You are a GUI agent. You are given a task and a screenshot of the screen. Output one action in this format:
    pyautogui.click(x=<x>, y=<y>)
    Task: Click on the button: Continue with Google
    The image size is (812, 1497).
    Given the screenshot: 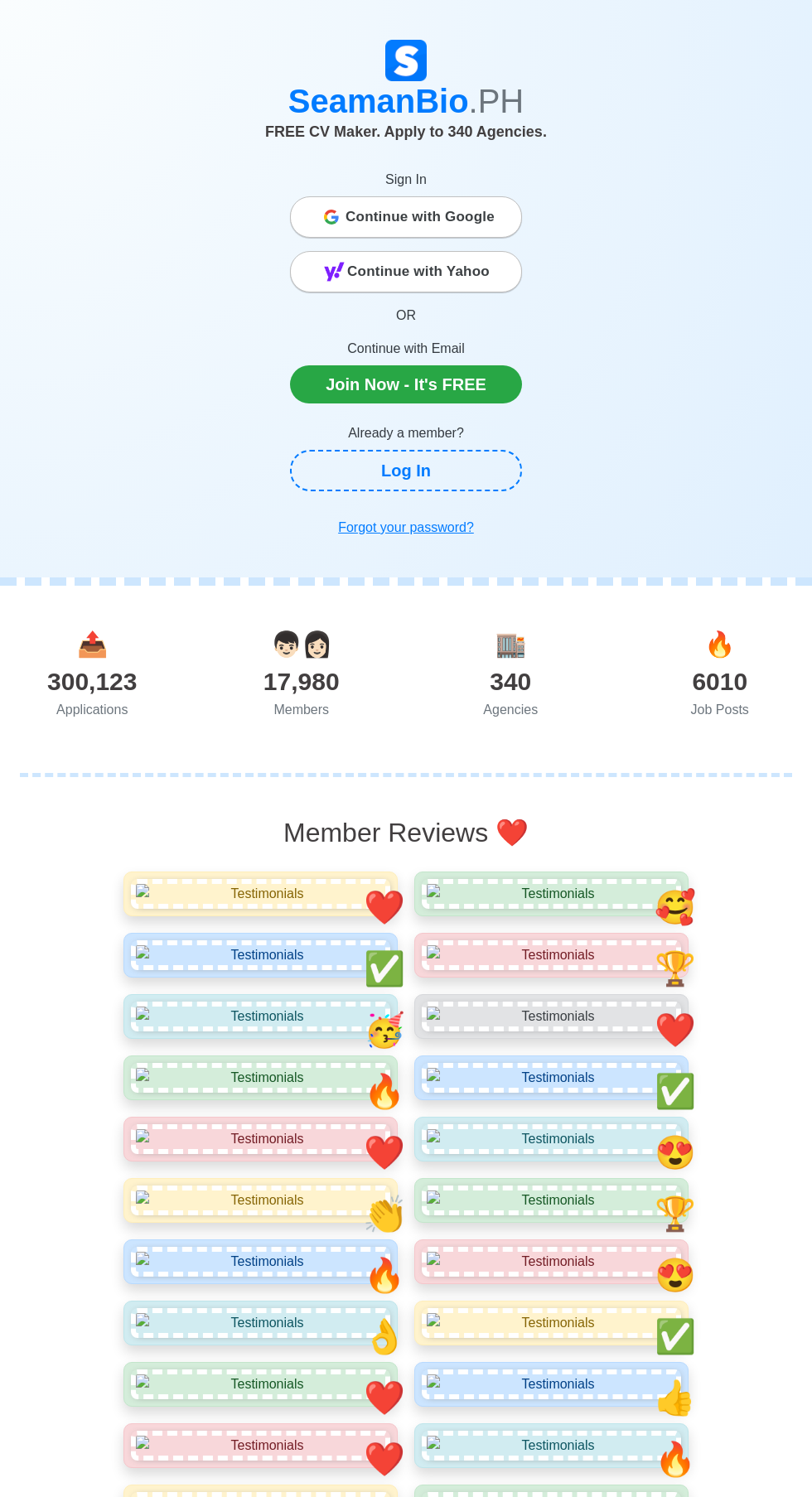 What is the action you would take?
    pyautogui.click(x=406, y=217)
    